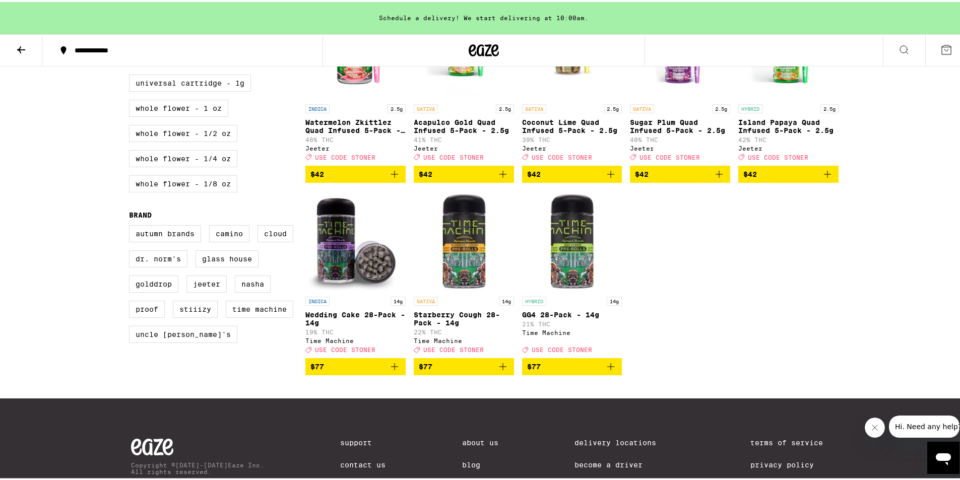  What do you see at coordinates (572, 239) in the screenshot?
I see `img: Time Machine - GG4 28-Pack - 14g` at bounding box center [572, 239].